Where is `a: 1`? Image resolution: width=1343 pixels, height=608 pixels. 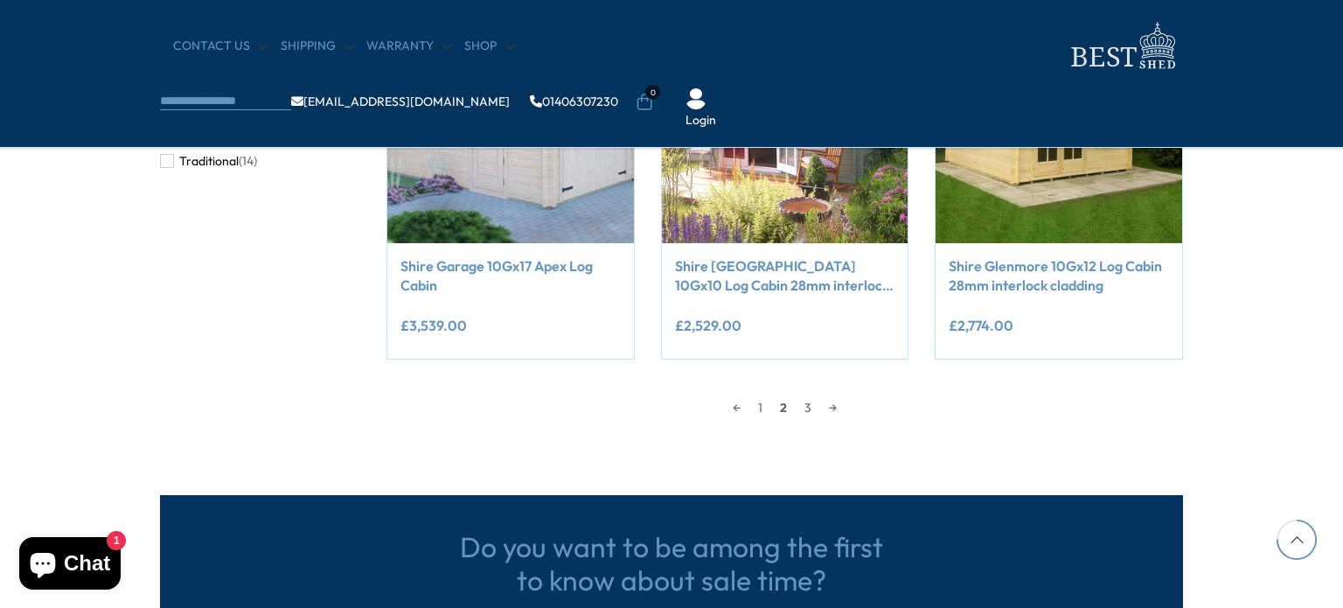
a: 1 is located at coordinates (760, 408).